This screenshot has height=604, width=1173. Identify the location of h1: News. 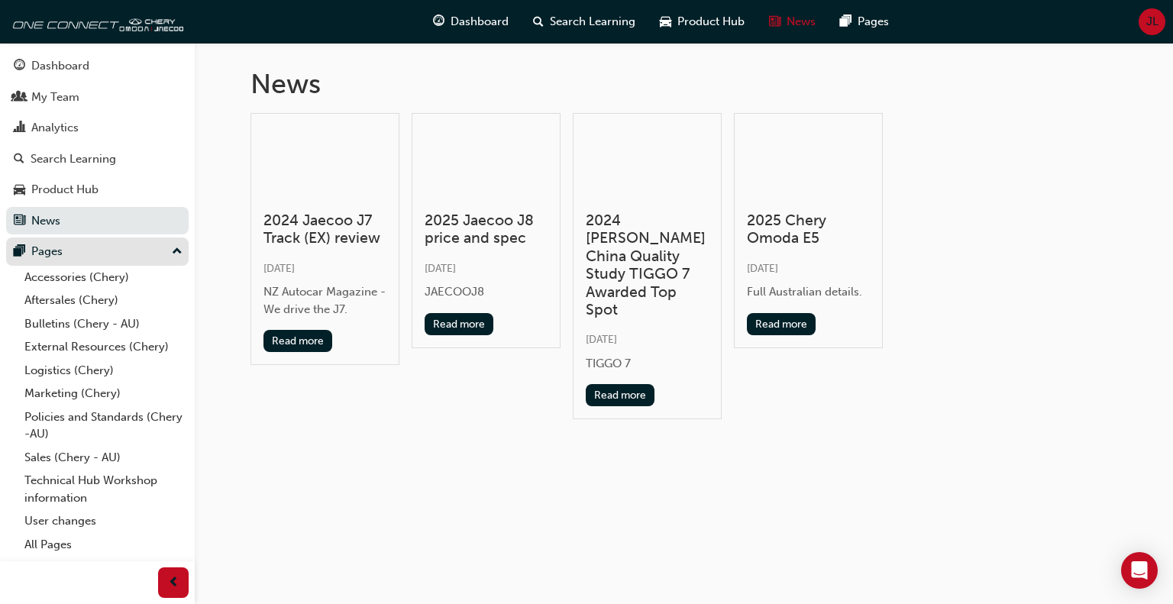
(684, 84).